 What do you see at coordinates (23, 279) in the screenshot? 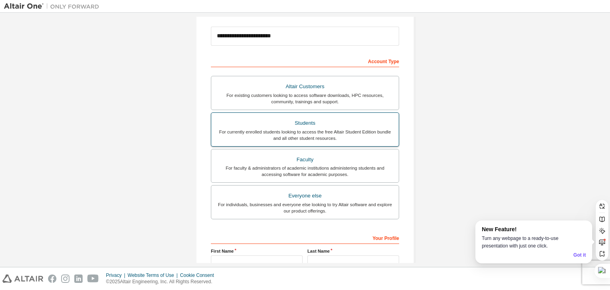
I see `img: altair_logo.svg` at bounding box center [23, 279].